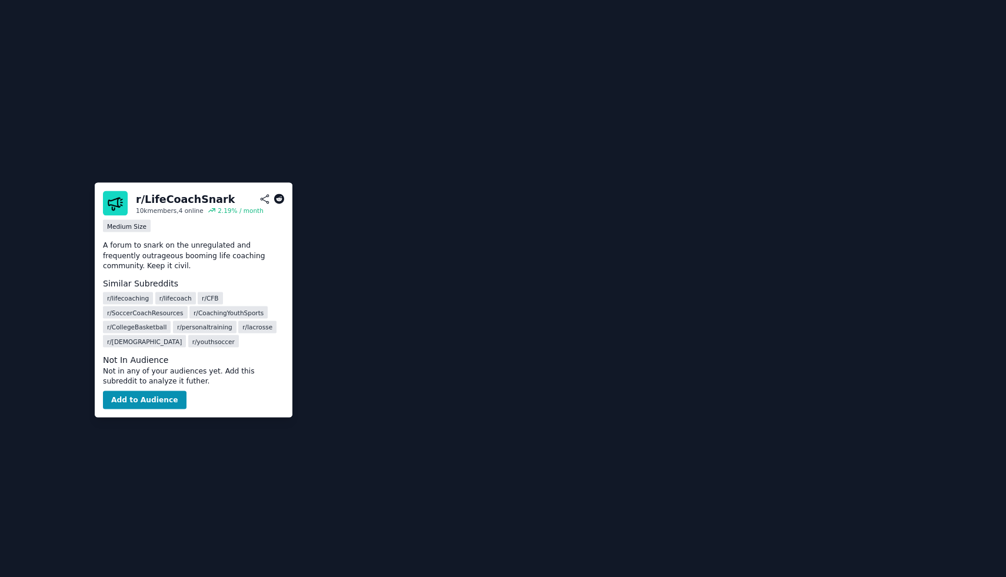 This screenshot has width=1006, height=577. What do you see at coordinates (194, 256) in the screenshot?
I see `p: A forum to snark on the unregulated and frequently outrageous booming life coaching community. Ke...` at bounding box center [194, 256].